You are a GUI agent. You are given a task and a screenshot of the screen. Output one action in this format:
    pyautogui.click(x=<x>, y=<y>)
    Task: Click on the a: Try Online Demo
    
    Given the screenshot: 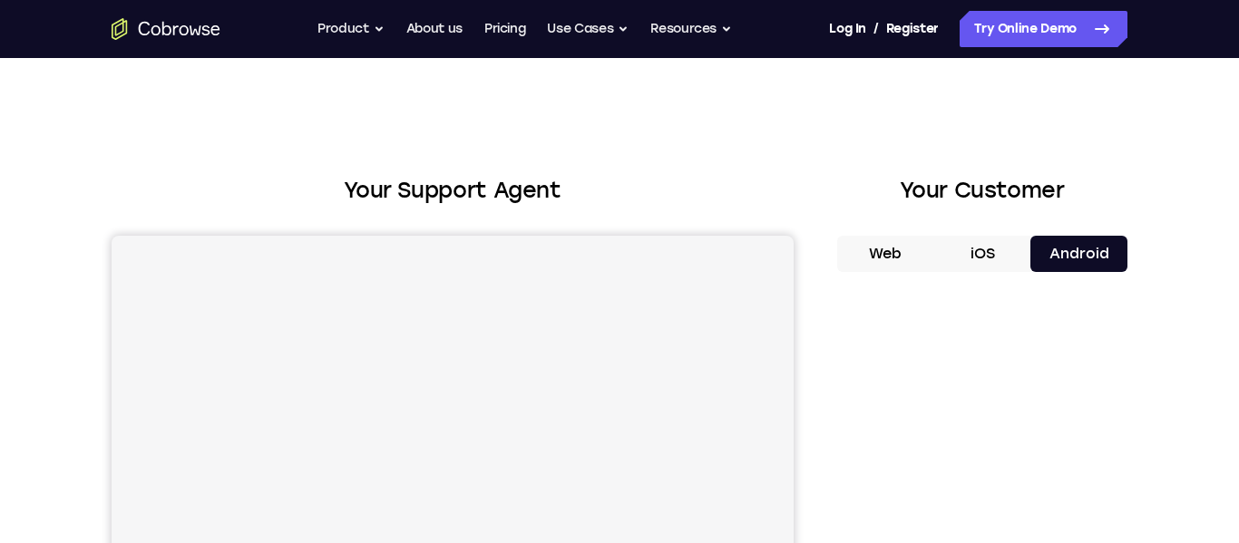 What is the action you would take?
    pyautogui.click(x=1043, y=29)
    